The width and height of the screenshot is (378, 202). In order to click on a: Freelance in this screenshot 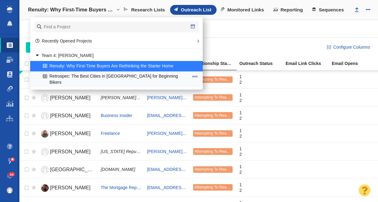, I will do `click(110, 133)`.